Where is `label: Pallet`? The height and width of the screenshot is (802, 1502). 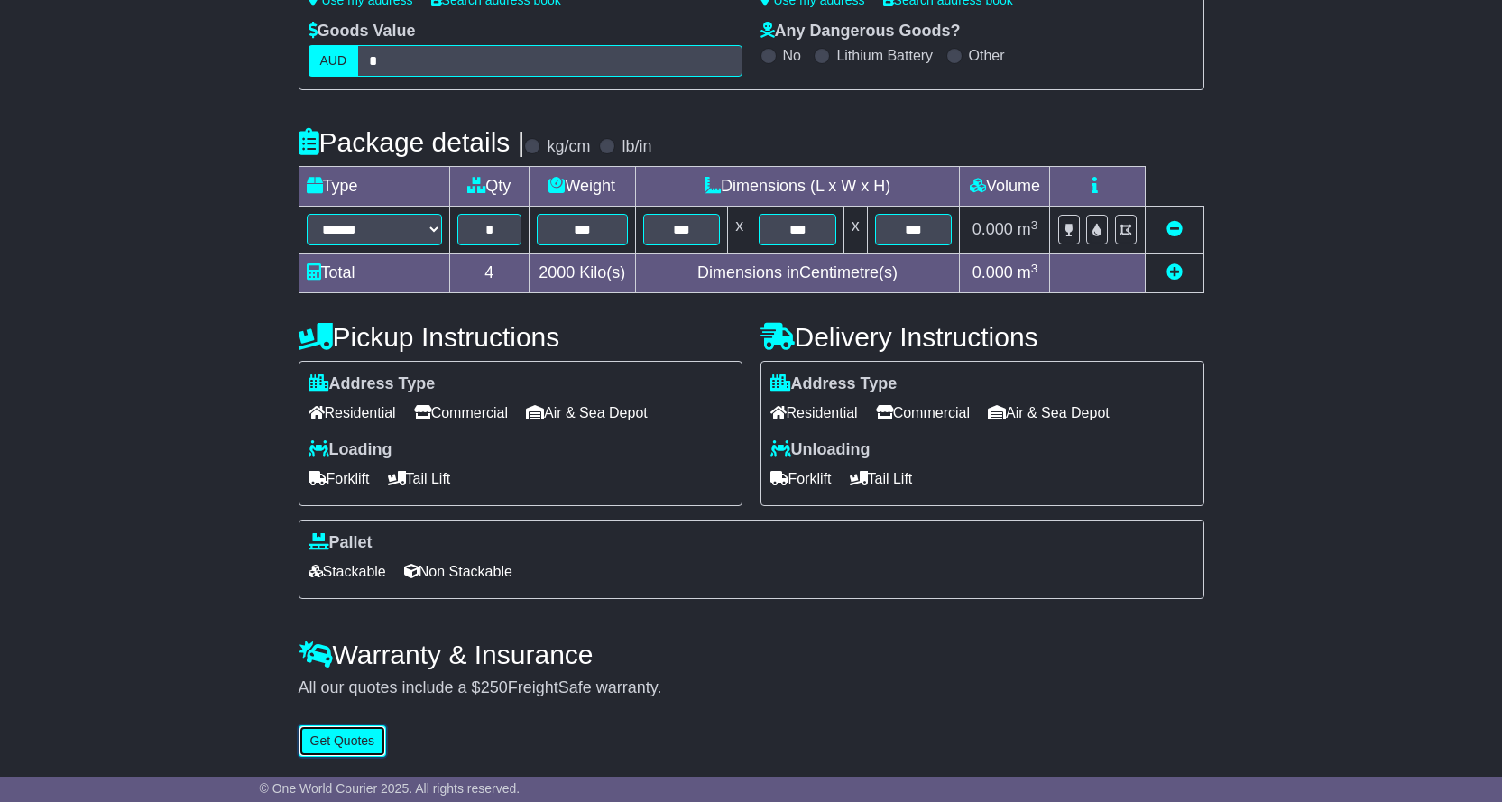 label: Pallet is located at coordinates (340, 543).